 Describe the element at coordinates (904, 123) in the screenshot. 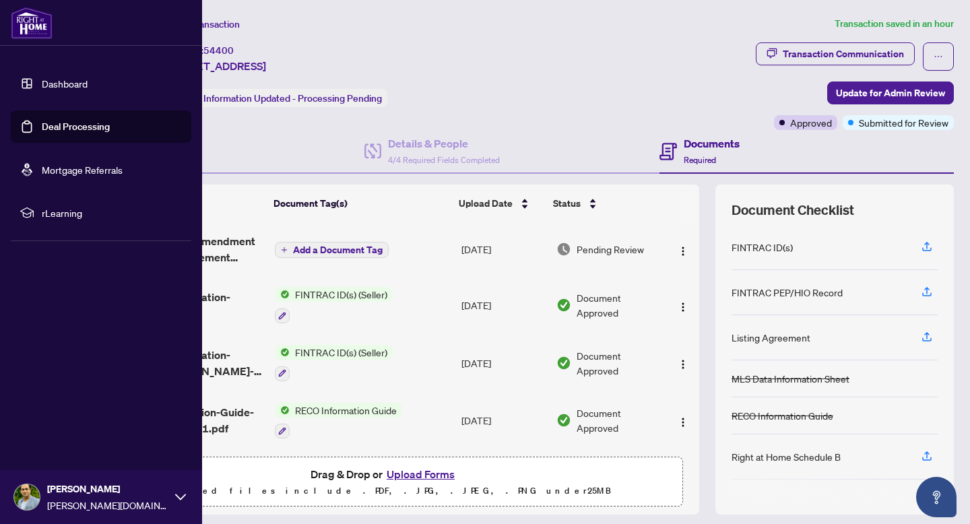

I see `span: Submitted for Review` at that location.